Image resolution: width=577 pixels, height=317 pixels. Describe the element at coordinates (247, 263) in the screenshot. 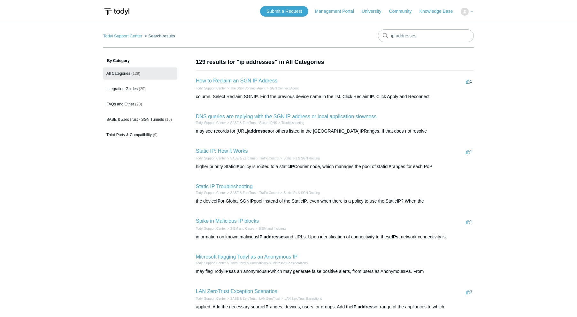

I see `li: Third Party & Compatibility` at that location.